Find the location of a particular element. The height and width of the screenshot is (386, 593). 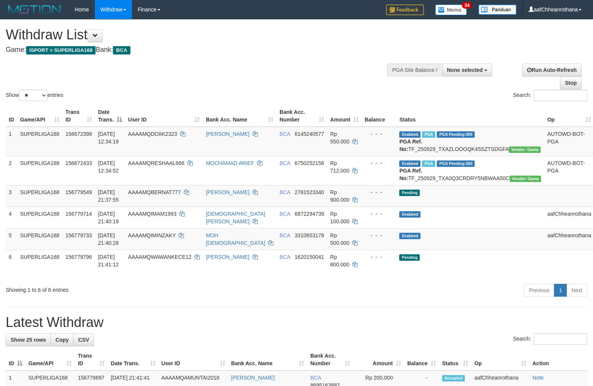

th: Date Trans.: activate to sort column ascending is located at coordinates (133, 360).